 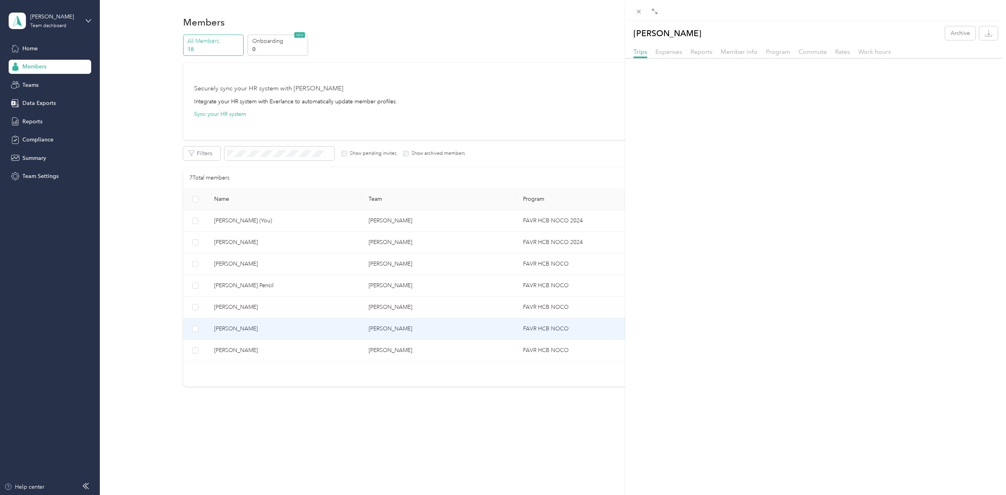 I want to click on span: Reports, so click(x=702, y=51).